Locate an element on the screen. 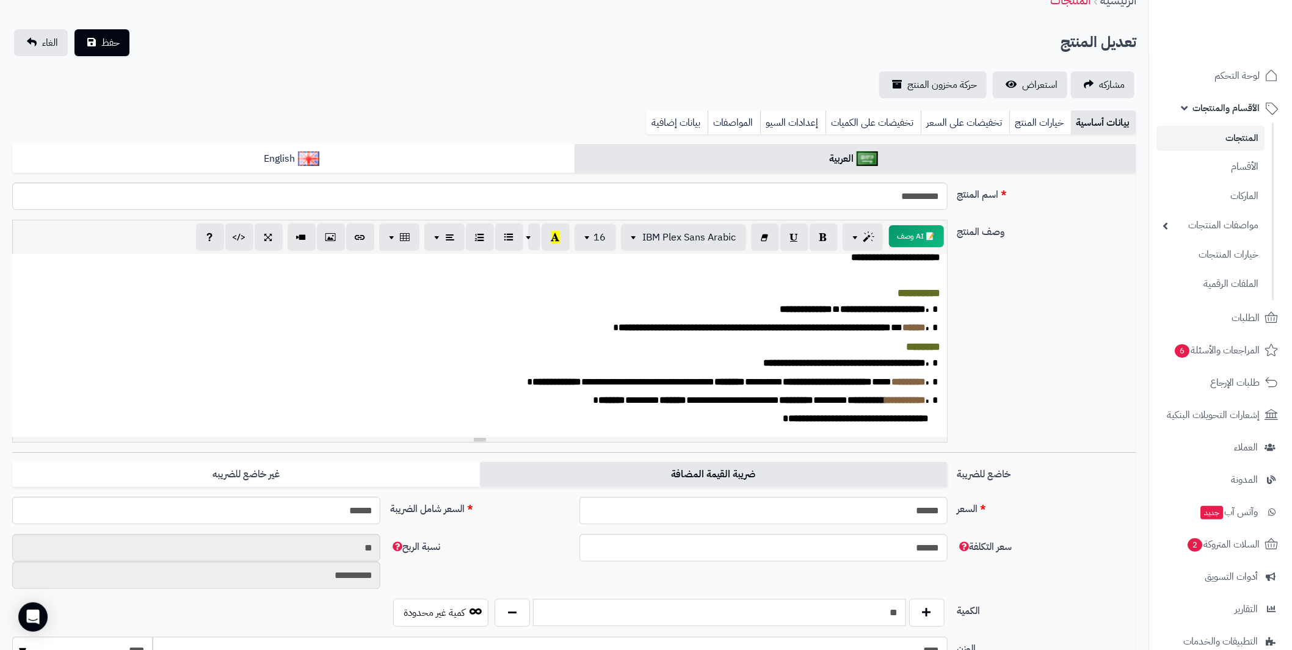  h2: تعديل المنتج is located at coordinates (1098, 42).